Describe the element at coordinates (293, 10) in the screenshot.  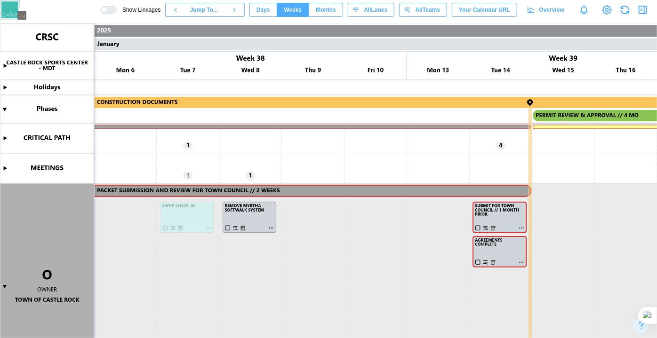
I see `button: Weeks` at that location.